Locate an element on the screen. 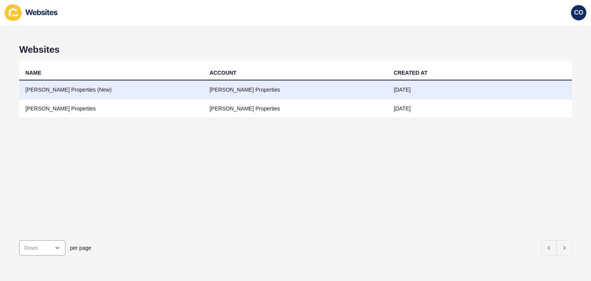 Image resolution: width=591 pixels, height=281 pixels. div: NAME is located at coordinates (33, 73).